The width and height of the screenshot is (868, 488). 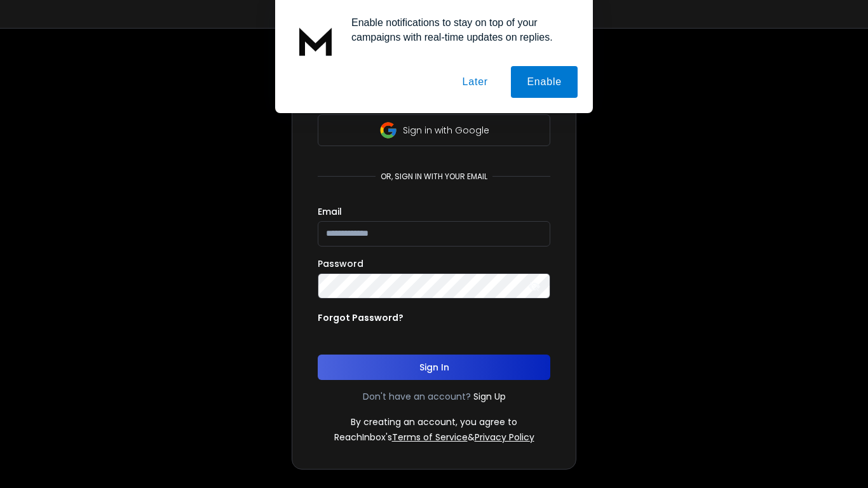 I want to click on p: Sign in with Google, so click(x=446, y=130).